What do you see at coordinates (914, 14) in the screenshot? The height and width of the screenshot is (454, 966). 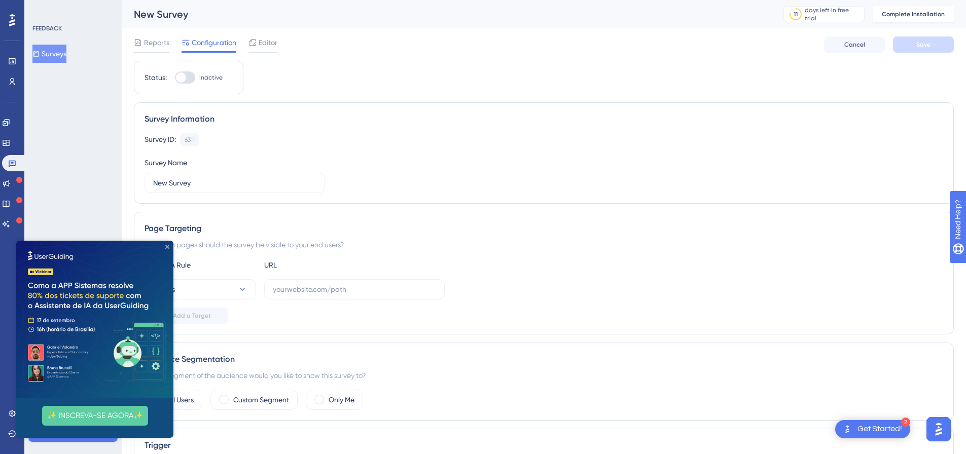 I see `span: Complete Installation` at bounding box center [914, 14].